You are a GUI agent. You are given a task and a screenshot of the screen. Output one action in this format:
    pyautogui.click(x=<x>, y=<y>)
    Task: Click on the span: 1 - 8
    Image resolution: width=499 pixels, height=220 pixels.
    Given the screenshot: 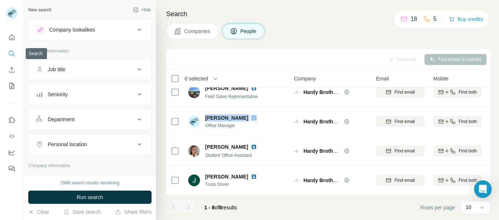 What is the action you would take?
    pyautogui.click(x=210, y=207)
    